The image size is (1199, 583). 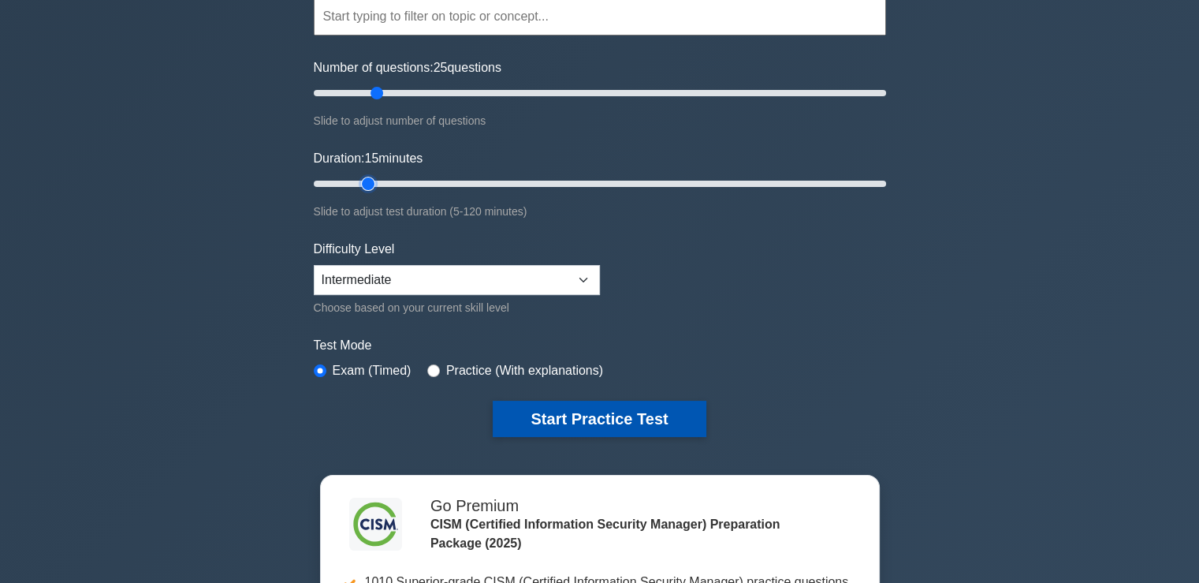 What do you see at coordinates (354, 249) in the screenshot?
I see `label: Difficulty Level` at bounding box center [354, 249].